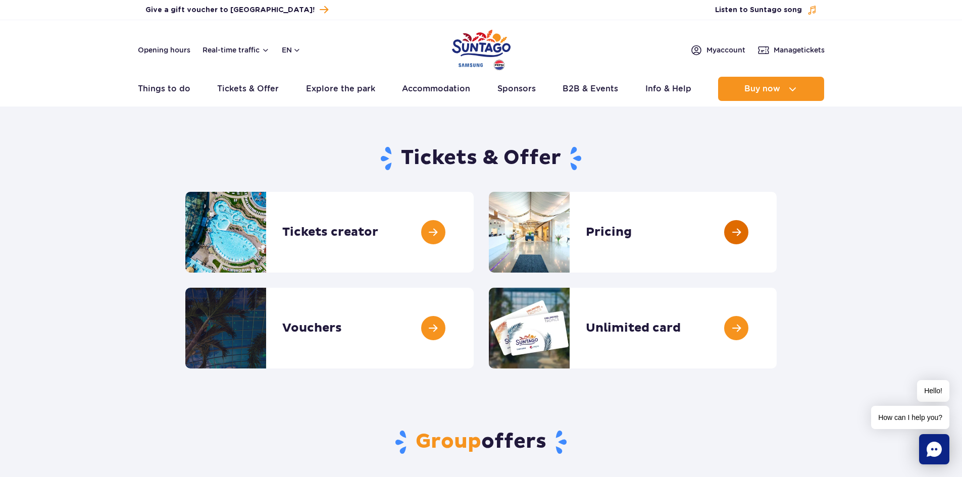 This screenshot has width=962, height=477. Describe the element at coordinates (799, 50) in the screenshot. I see `span: Manage tickets` at that location.